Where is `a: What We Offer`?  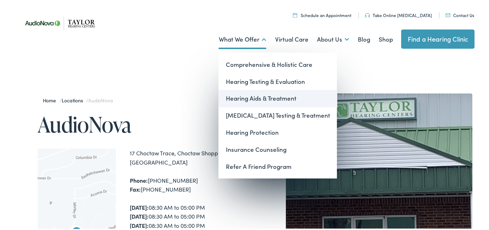 a: What We Offer is located at coordinates (242, 38).